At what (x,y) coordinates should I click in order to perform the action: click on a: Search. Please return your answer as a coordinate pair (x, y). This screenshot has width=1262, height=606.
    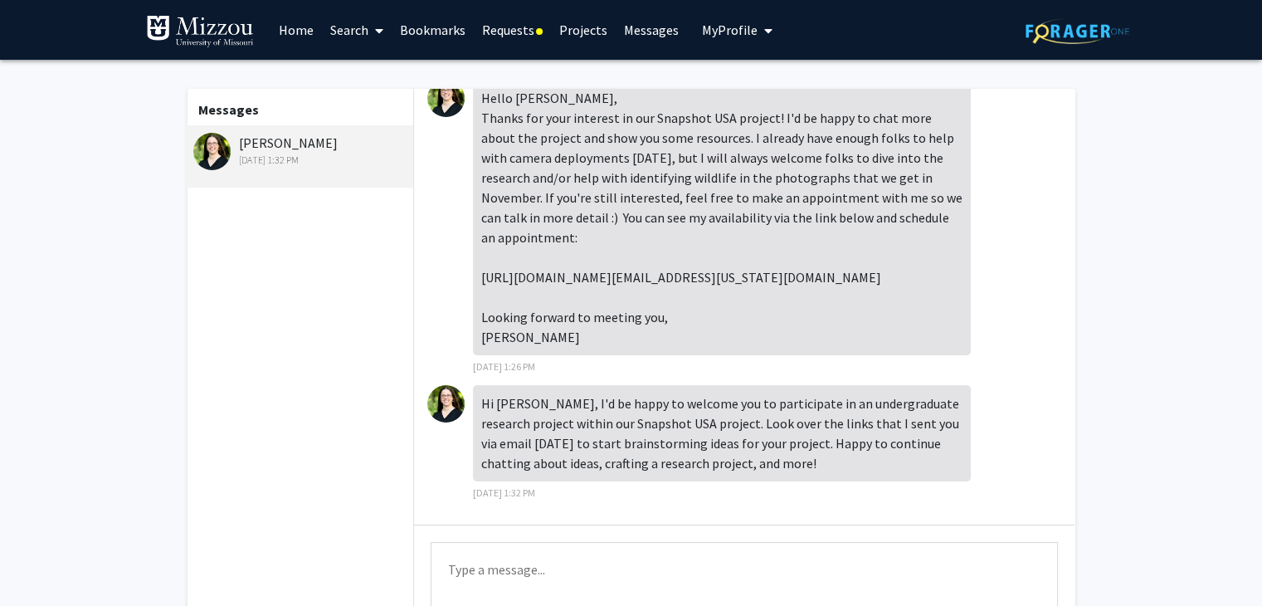
    Looking at the image, I should click on (357, 30).